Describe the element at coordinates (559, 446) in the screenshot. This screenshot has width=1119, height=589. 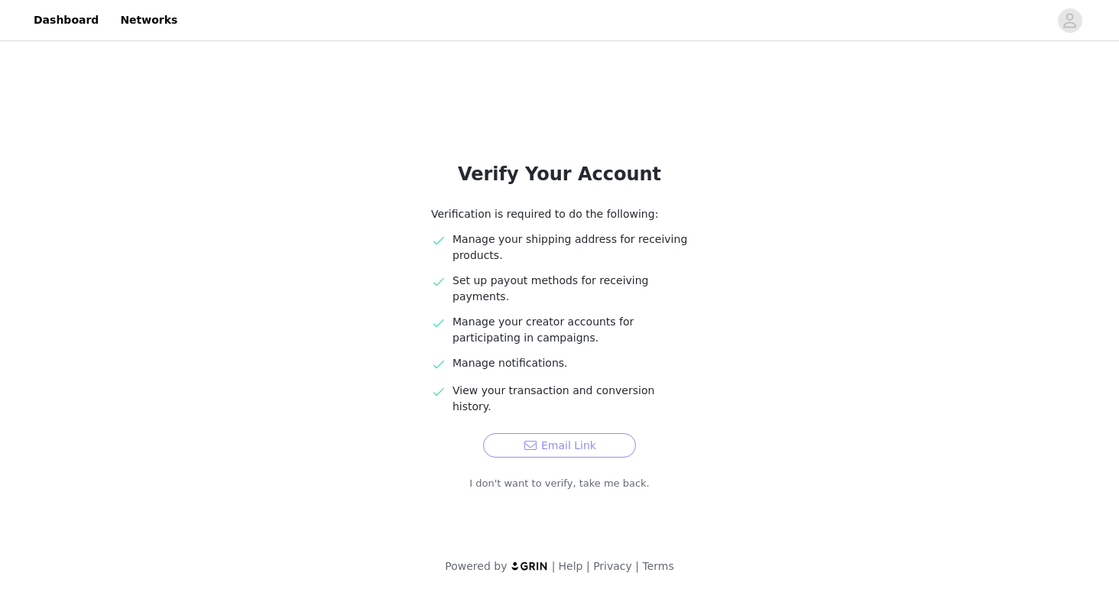
I see `button: Email Link` at that location.